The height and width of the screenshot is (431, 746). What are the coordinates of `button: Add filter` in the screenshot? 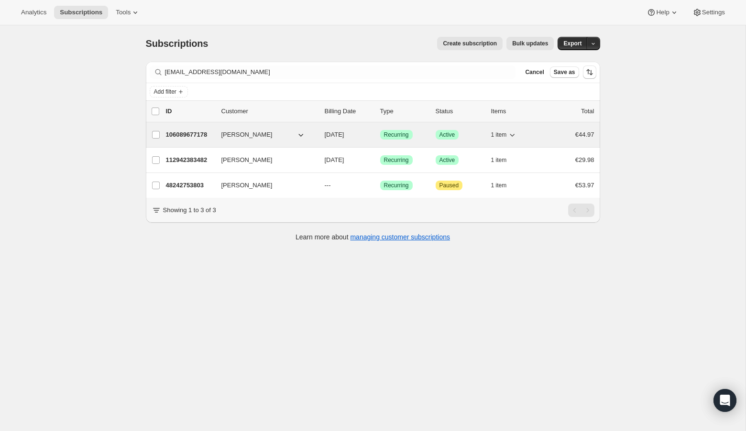 It's located at (169, 92).